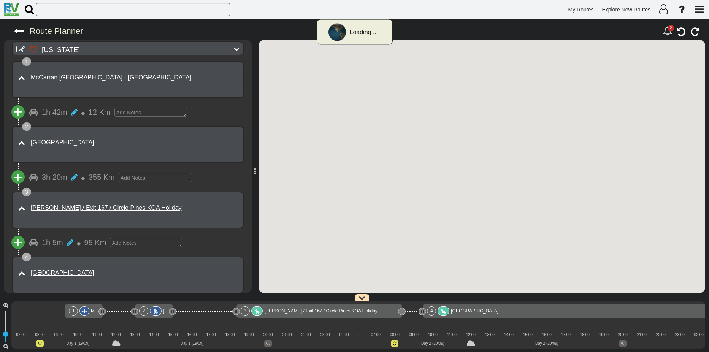 Image resolution: width=709 pixels, height=352 pixels. What do you see at coordinates (489, 334) in the screenshot?
I see `div: 13:00` at bounding box center [489, 334].